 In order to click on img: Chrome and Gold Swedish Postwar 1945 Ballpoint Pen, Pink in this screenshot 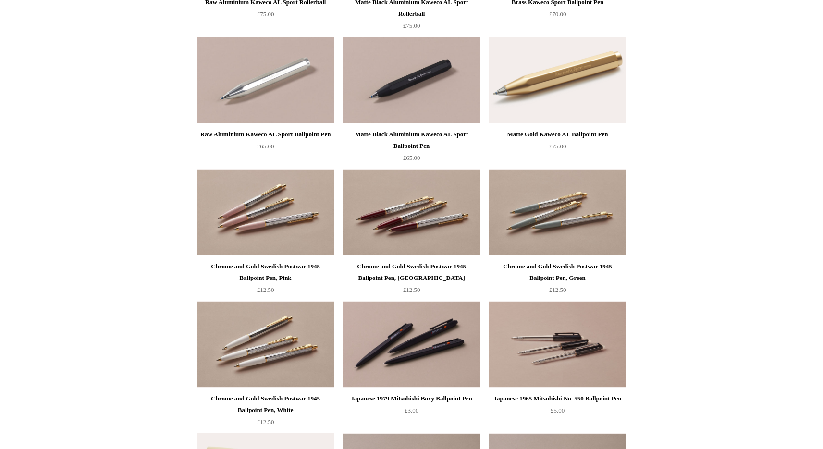, I will do `click(266, 212)`.